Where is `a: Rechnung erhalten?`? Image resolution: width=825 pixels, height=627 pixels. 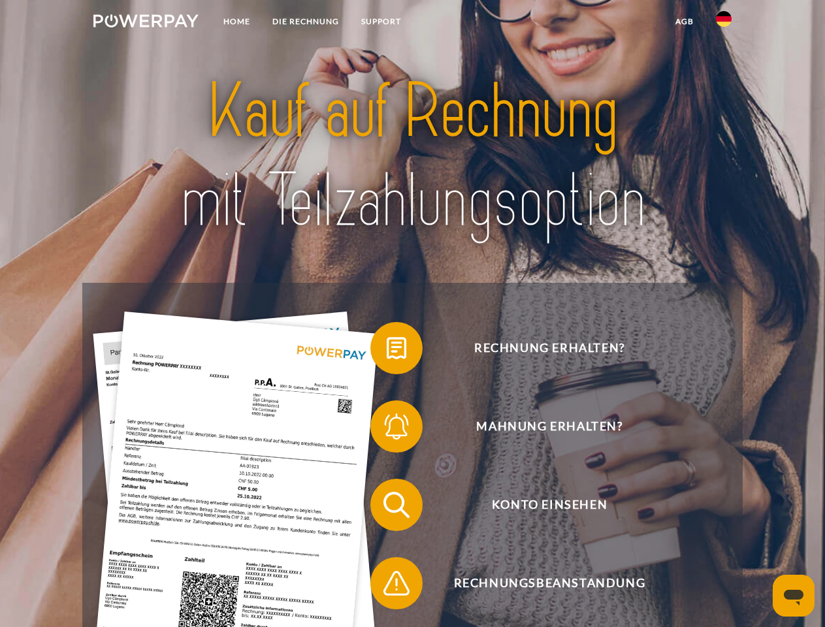
a: Rechnung erhalten? is located at coordinates (540, 348).